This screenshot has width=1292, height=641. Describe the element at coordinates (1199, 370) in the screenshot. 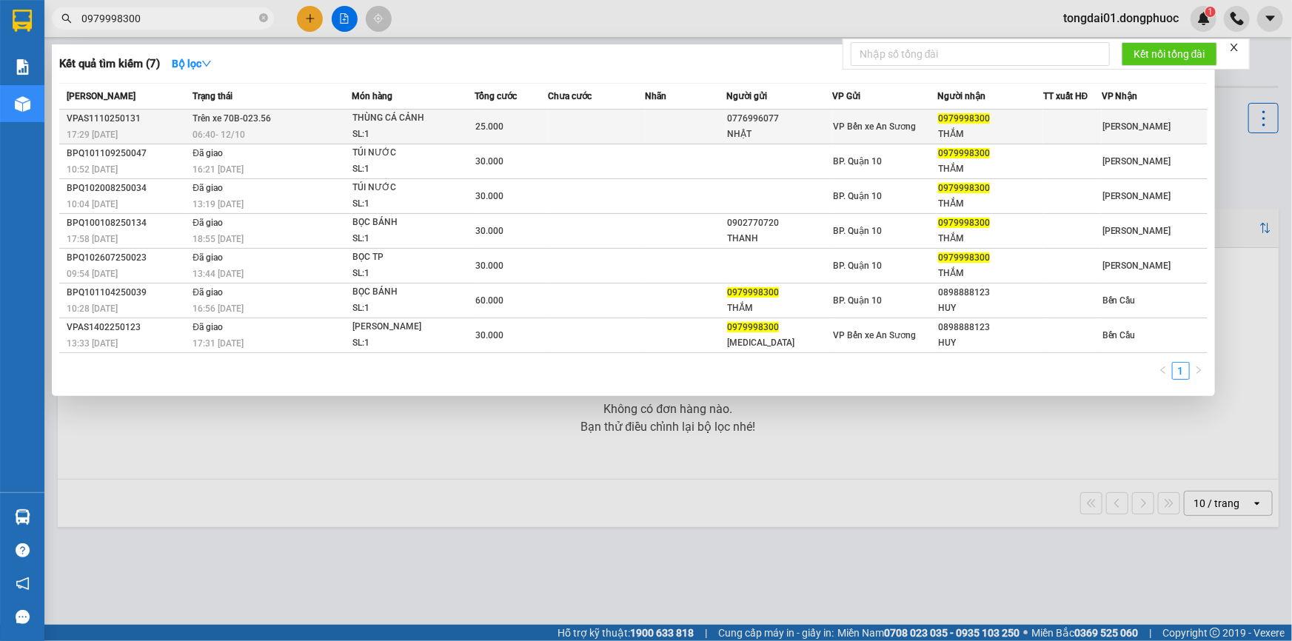

I see `span: right` at that location.